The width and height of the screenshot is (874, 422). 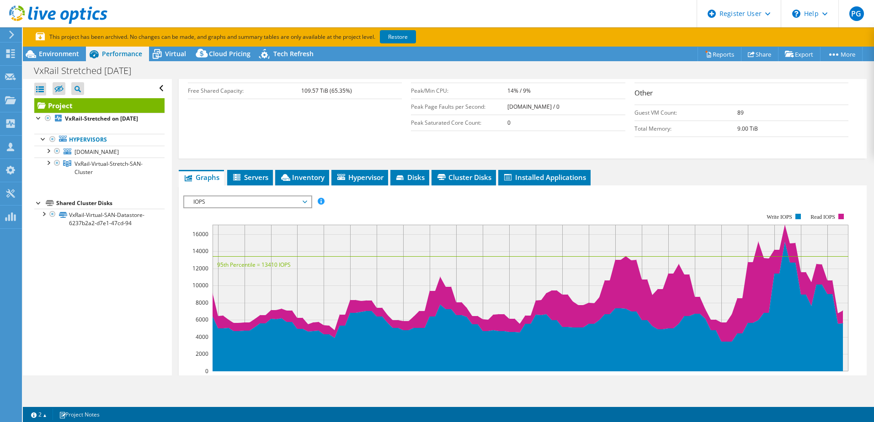 What do you see at coordinates (779, 217) in the screenshot?
I see `text: Write IOPS` at bounding box center [779, 217].